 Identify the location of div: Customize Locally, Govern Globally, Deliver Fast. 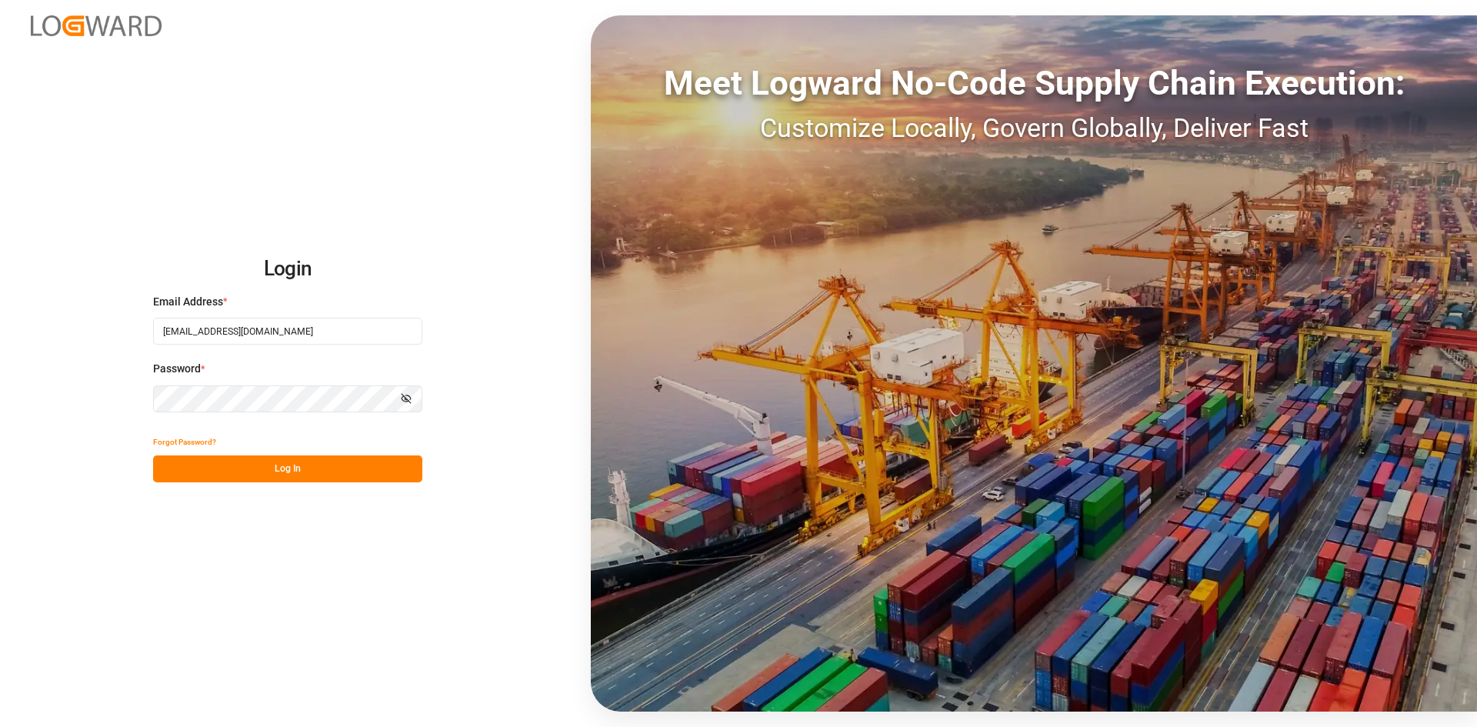
(1034, 128).